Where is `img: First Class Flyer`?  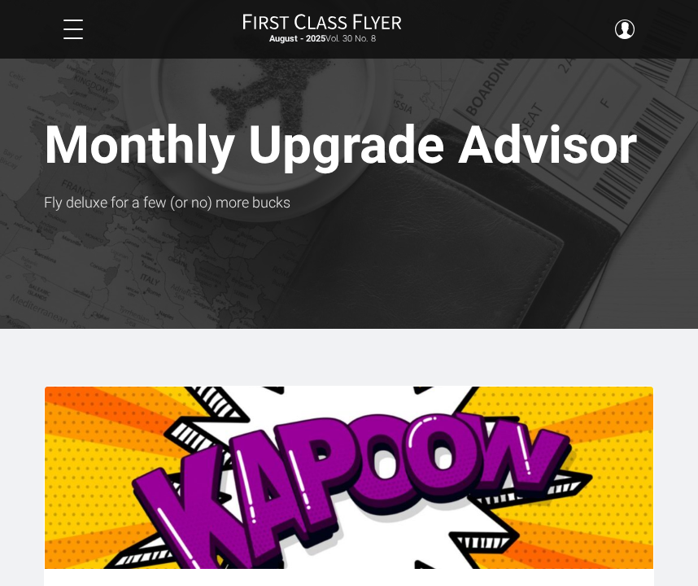 img: First Class Flyer is located at coordinates (322, 21).